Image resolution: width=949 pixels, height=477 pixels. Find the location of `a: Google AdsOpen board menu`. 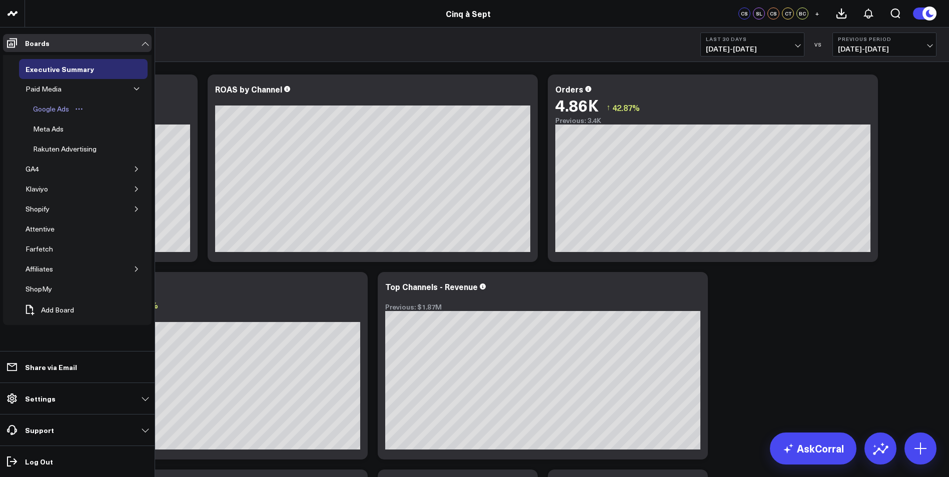

a: Google AdsOpen board menu is located at coordinates (59, 109).